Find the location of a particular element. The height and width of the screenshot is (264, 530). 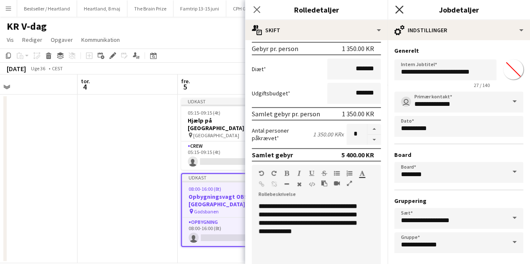

button: Famtrip 13-15 juni is located at coordinates (200, 8).